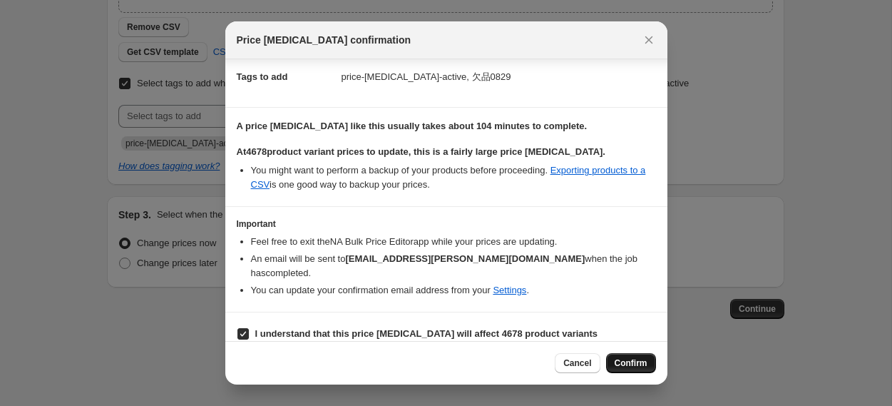 The height and width of the screenshot is (406, 892). Describe the element at coordinates (454, 266) in the screenshot. I see `li: An email will be sent to when the job has completed .` at that location.